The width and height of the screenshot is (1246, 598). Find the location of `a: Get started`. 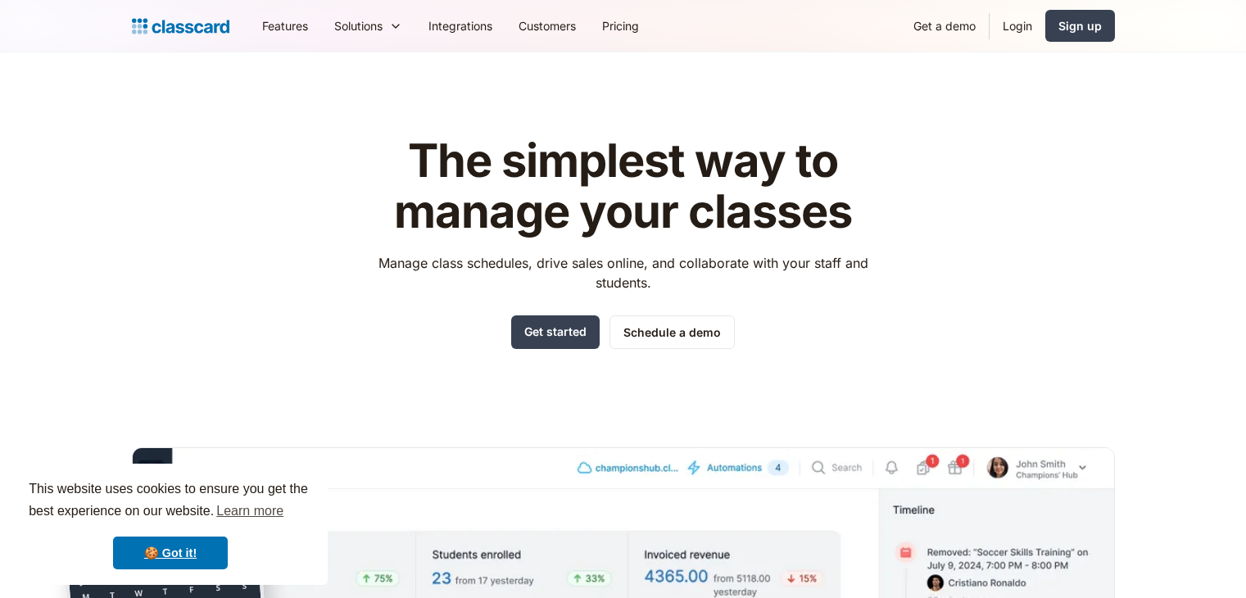

a: Get started is located at coordinates (555, 332).